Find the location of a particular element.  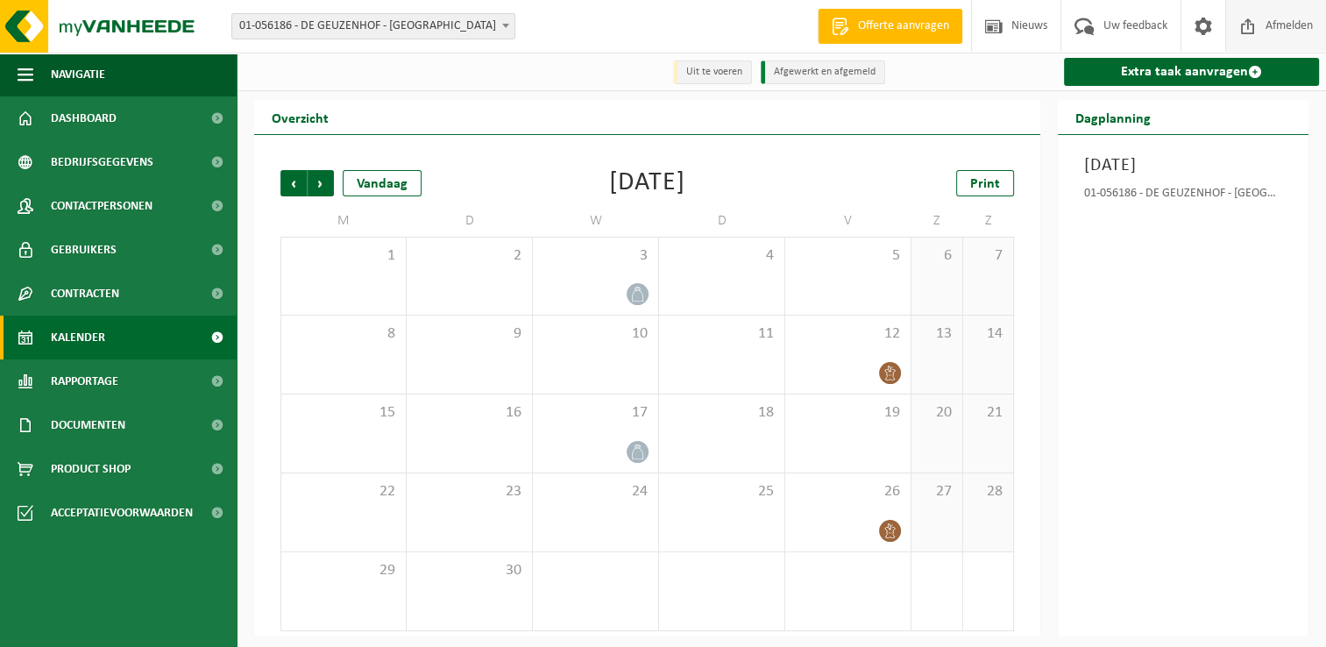

span: Rapportage is located at coordinates (84, 381).